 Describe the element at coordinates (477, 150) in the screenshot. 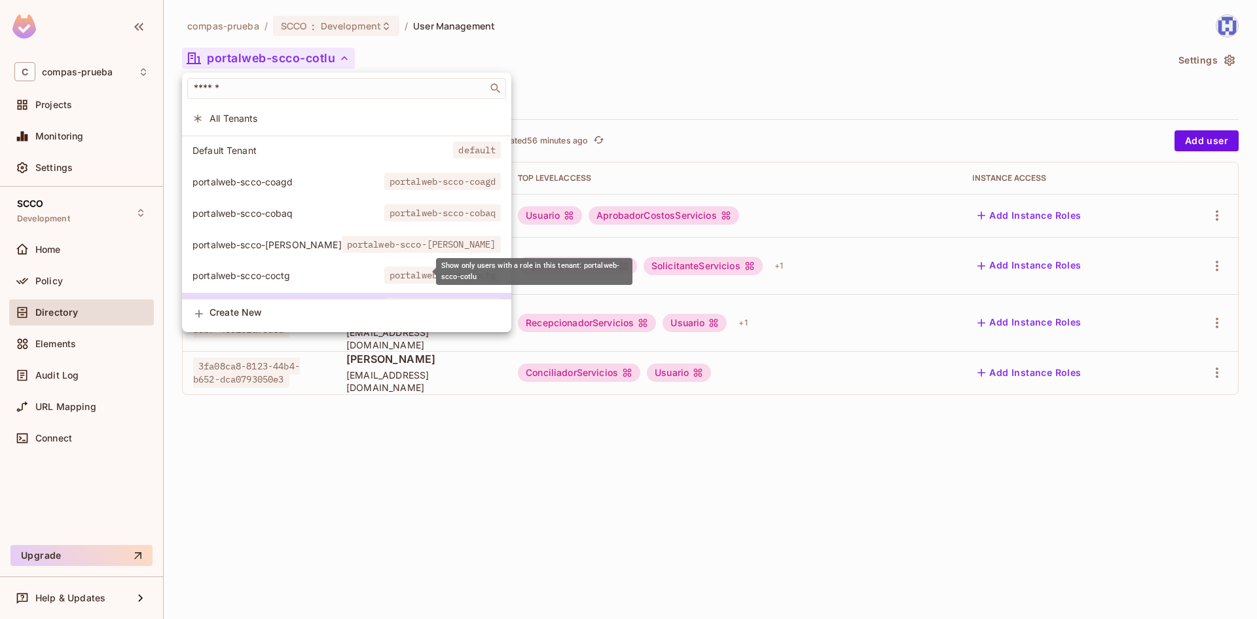

I see `span: default` at that location.